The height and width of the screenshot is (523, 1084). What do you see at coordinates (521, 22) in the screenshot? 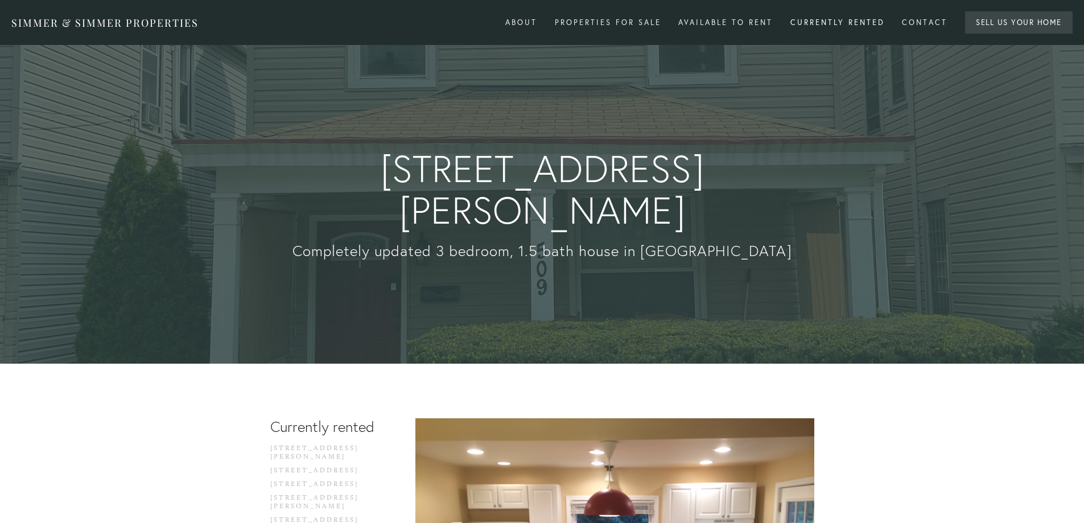
I see `a: About` at bounding box center [521, 22].